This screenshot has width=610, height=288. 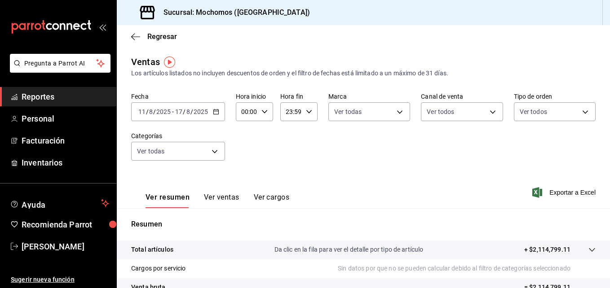 What do you see at coordinates (363, 73) in the screenshot?
I see `div: Los artículos listados no incluyen descuentos de orden y el filtro de fechas está limitado a un m...` at bounding box center [363, 73].